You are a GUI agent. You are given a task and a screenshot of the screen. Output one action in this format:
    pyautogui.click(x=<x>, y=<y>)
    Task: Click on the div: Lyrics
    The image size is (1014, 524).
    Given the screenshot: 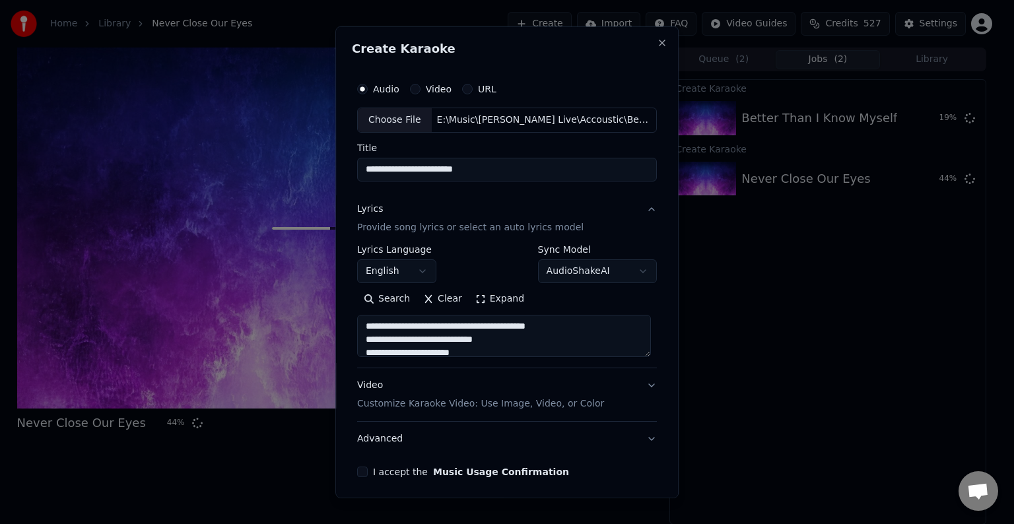 What is the action you would take?
    pyautogui.click(x=370, y=209)
    